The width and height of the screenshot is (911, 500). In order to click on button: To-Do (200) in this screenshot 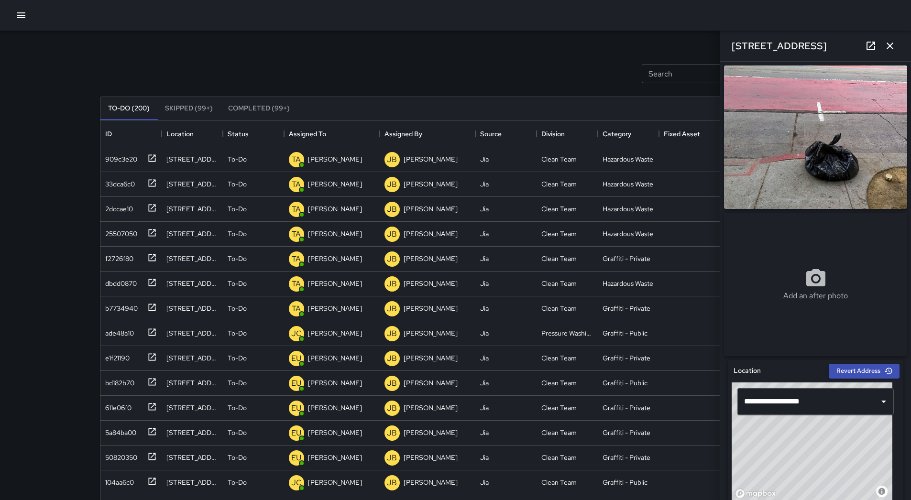, I will do `click(129, 109)`.